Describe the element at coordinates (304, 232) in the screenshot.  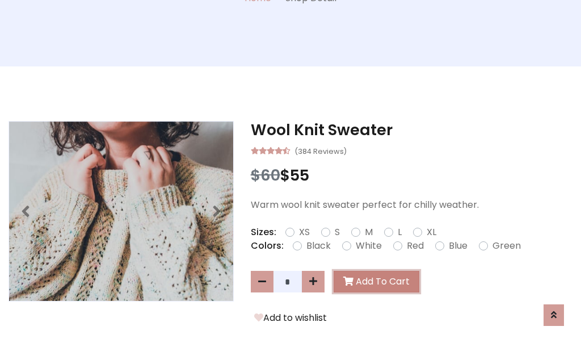
I see `label: XS` at that location.